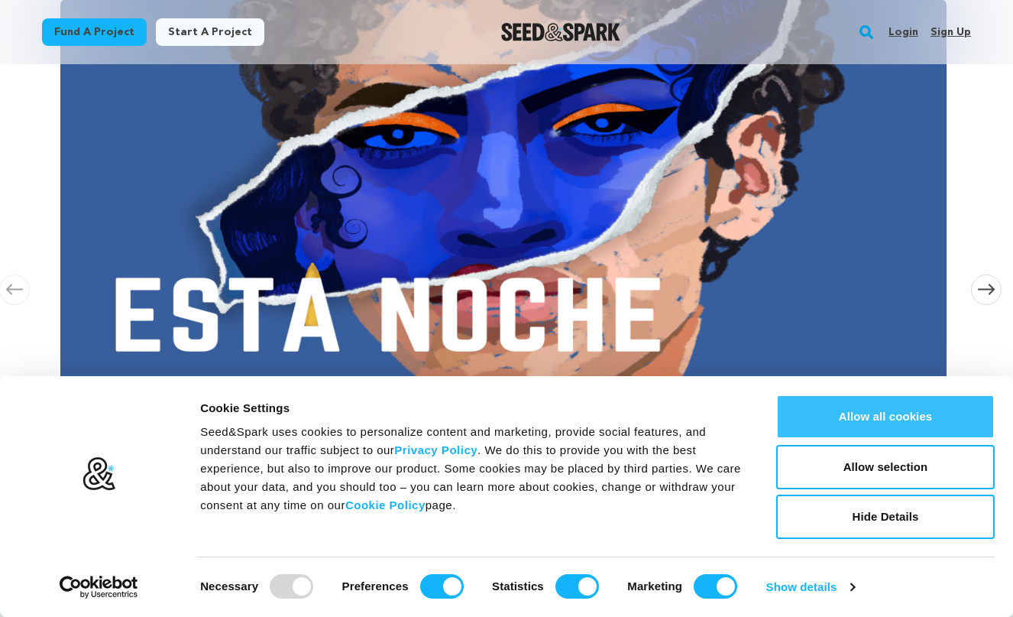  I want to click on button: Allow selection, so click(886, 467).